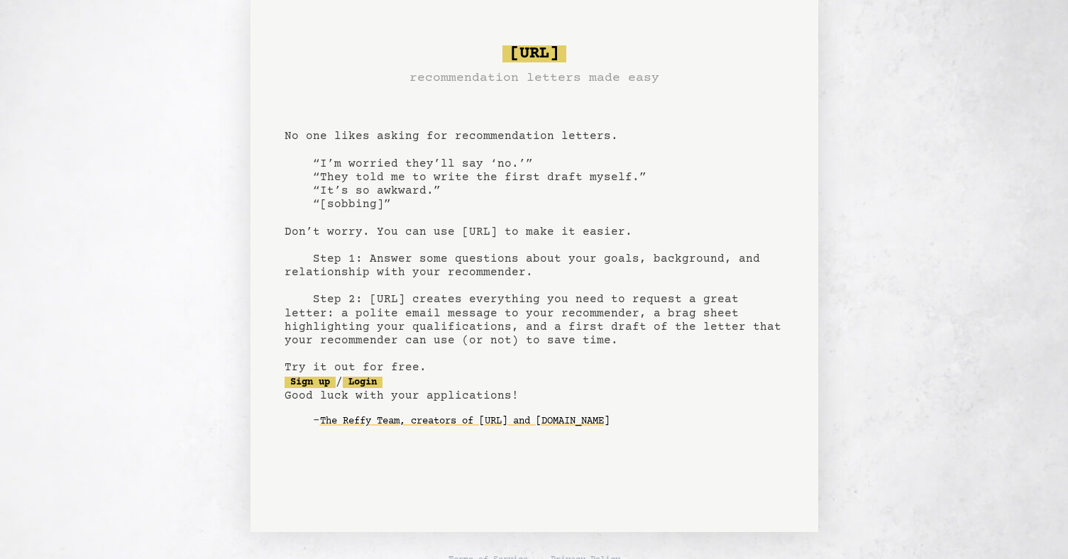  What do you see at coordinates (310, 382) in the screenshot?
I see `a: Sign up` at bounding box center [310, 382].